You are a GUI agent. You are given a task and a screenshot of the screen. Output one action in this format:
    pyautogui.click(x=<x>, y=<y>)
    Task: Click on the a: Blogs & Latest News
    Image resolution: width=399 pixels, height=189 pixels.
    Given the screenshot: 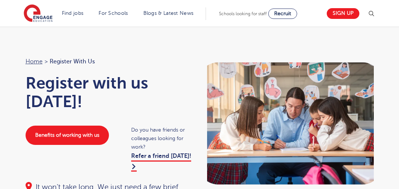 What is the action you would take?
    pyautogui.click(x=169, y=13)
    